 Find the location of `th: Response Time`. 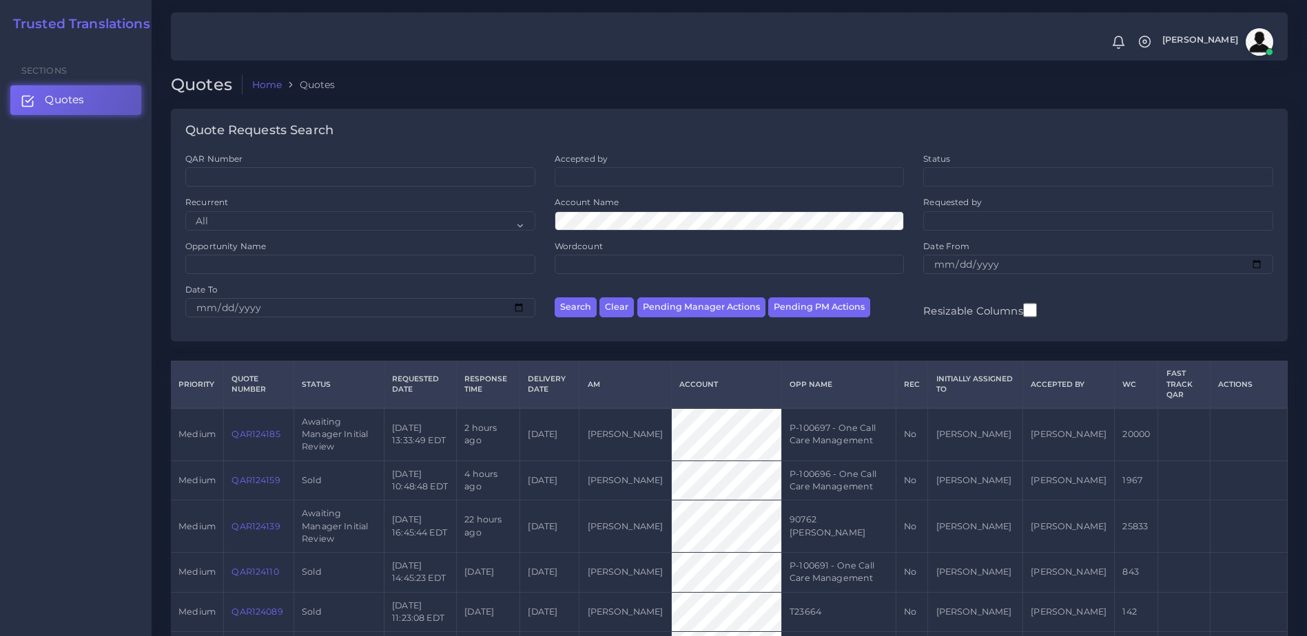

th: Response Time is located at coordinates (488, 385).